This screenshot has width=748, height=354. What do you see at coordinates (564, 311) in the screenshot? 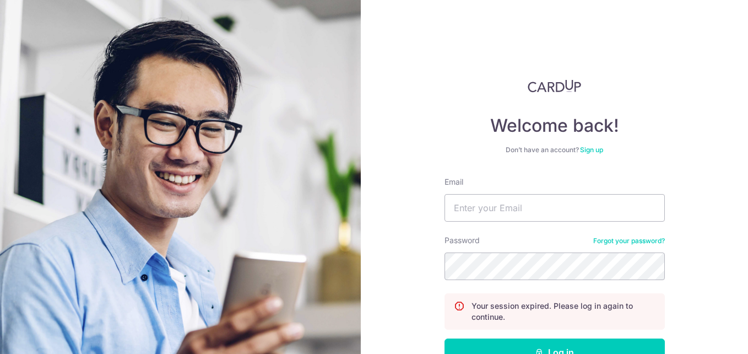
I see `p: Your session expired. Please log in again to continue.` at bounding box center [564, 311].